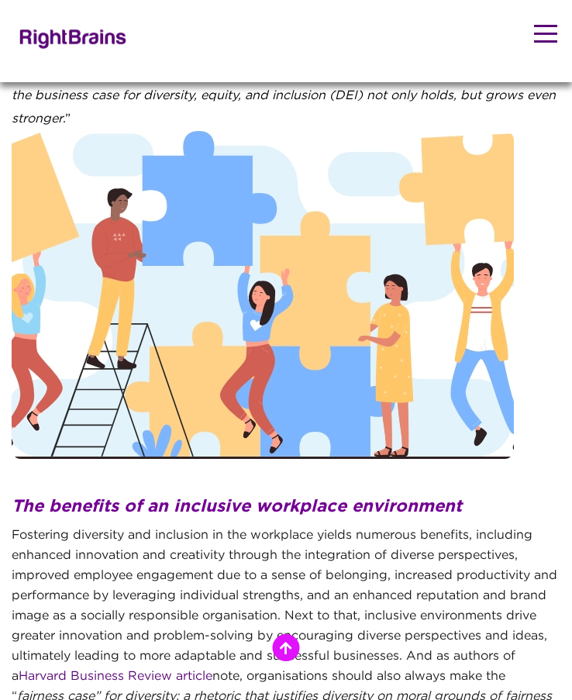 The image size is (572, 700). Describe the element at coordinates (284, 605) in the screenshot. I see `span: Fostering diversity and inclusion in the workplace yields numerous benefits, including enhanced i...` at that location.